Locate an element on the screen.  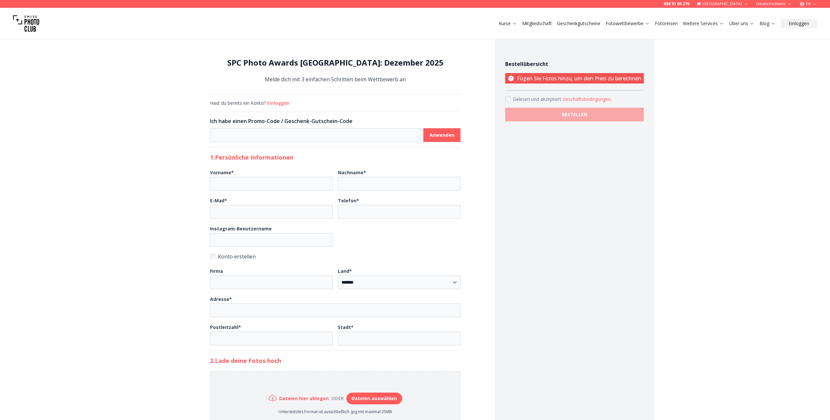
b: Vorname * is located at coordinates (222, 172).